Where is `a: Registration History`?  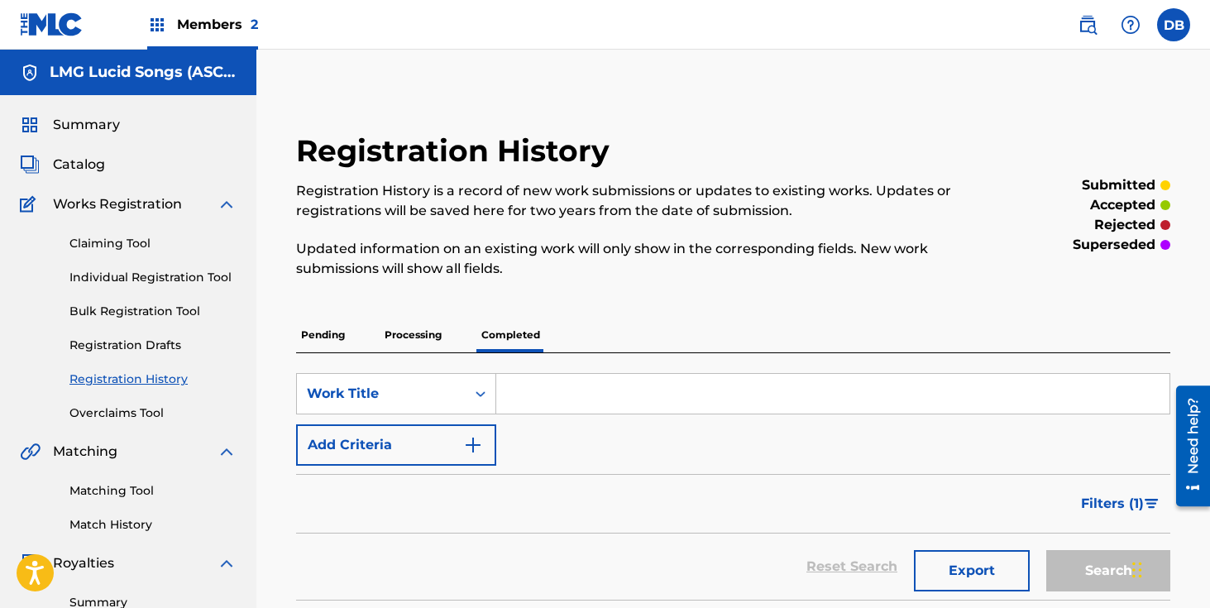
a: Registration History is located at coordinates (153, 379).